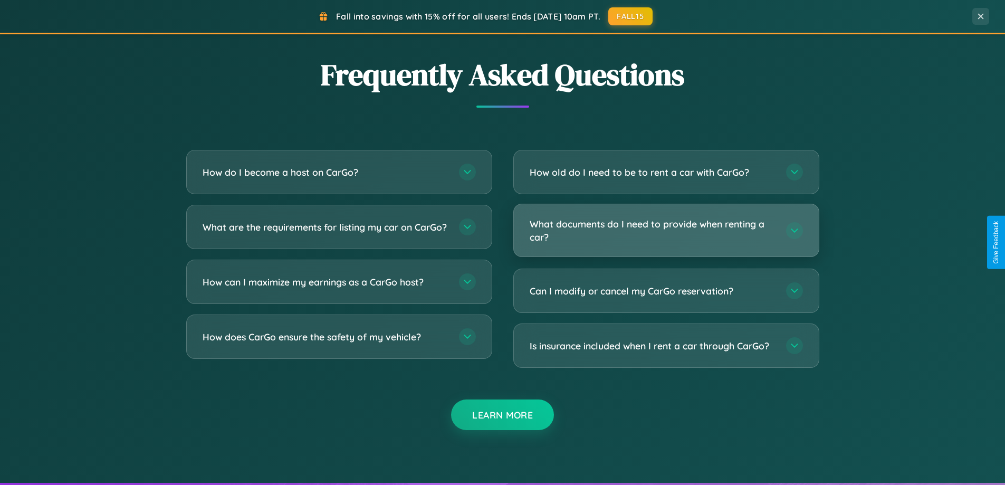 The image size is (1005, 485). What do you see at coordinates (325, 227) in the screenshot?
I see `h3: What are the requirements for listing my car on CarGo?` at bounding box center [325, 227].